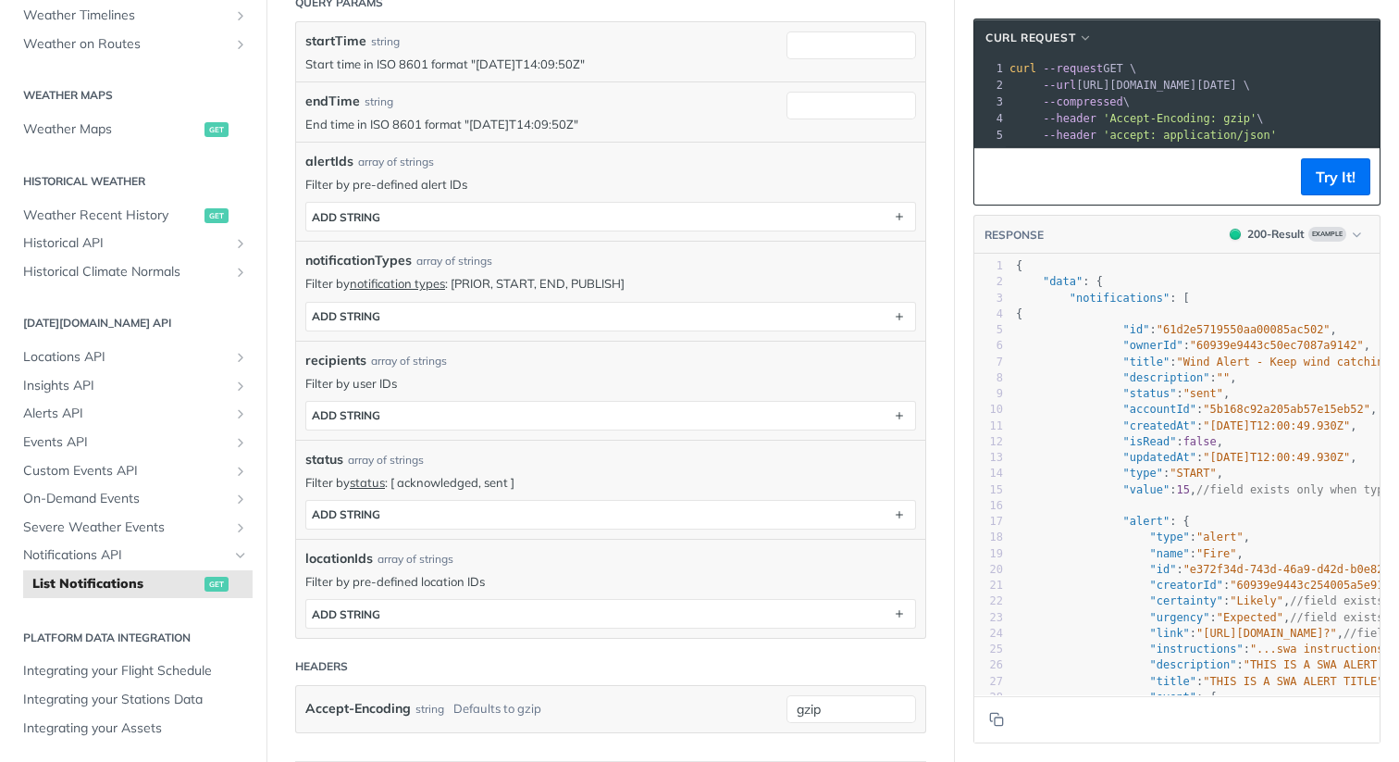 The image size is (1399, 762). Describe the element at coordinates (1070, 118) in the screenshot. I see `span: --header` at that location.